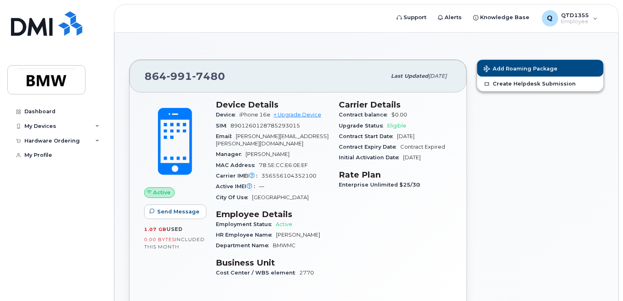  What do you see at coordinates (228, 114) in the screenshot?
I see `span: Device` at bounding box center [228, 114].